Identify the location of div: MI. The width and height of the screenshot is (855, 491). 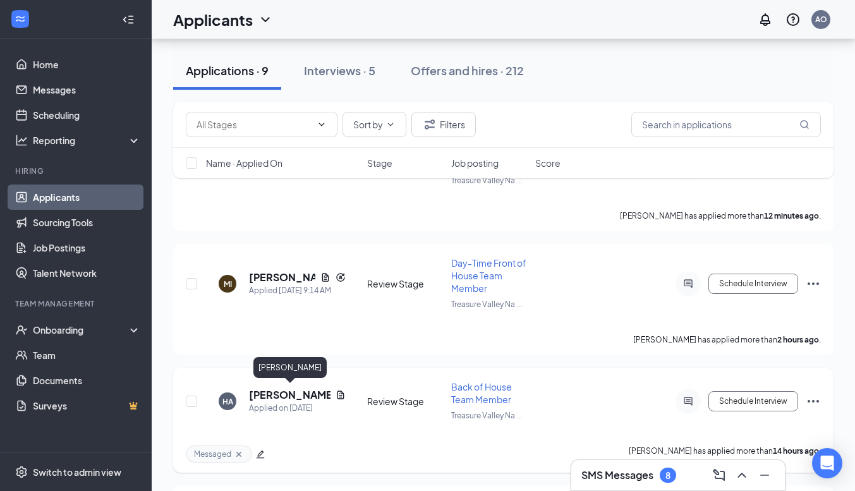
(228, 284).